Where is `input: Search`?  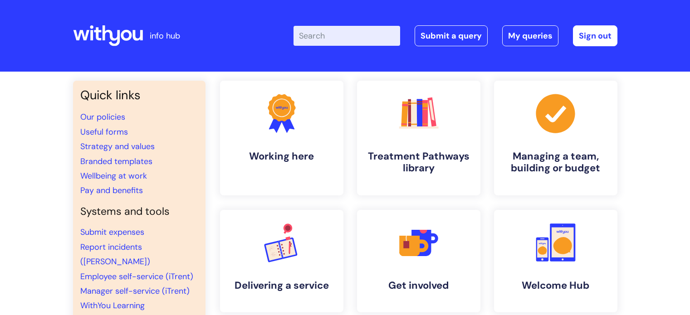
input: Search is located at coordinates (346, 36).